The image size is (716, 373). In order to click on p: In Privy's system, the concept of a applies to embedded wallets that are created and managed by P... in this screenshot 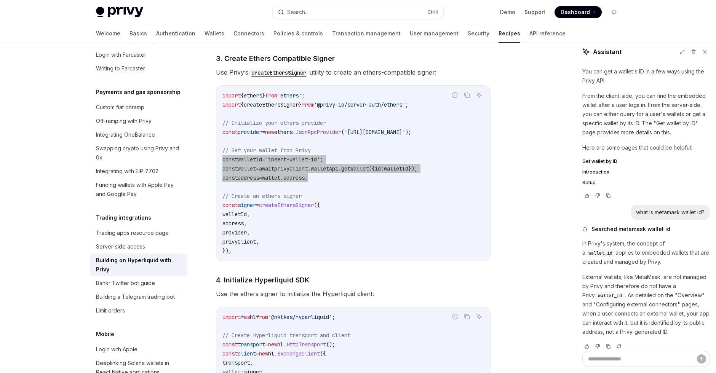, I will do `click(646, 253)`.